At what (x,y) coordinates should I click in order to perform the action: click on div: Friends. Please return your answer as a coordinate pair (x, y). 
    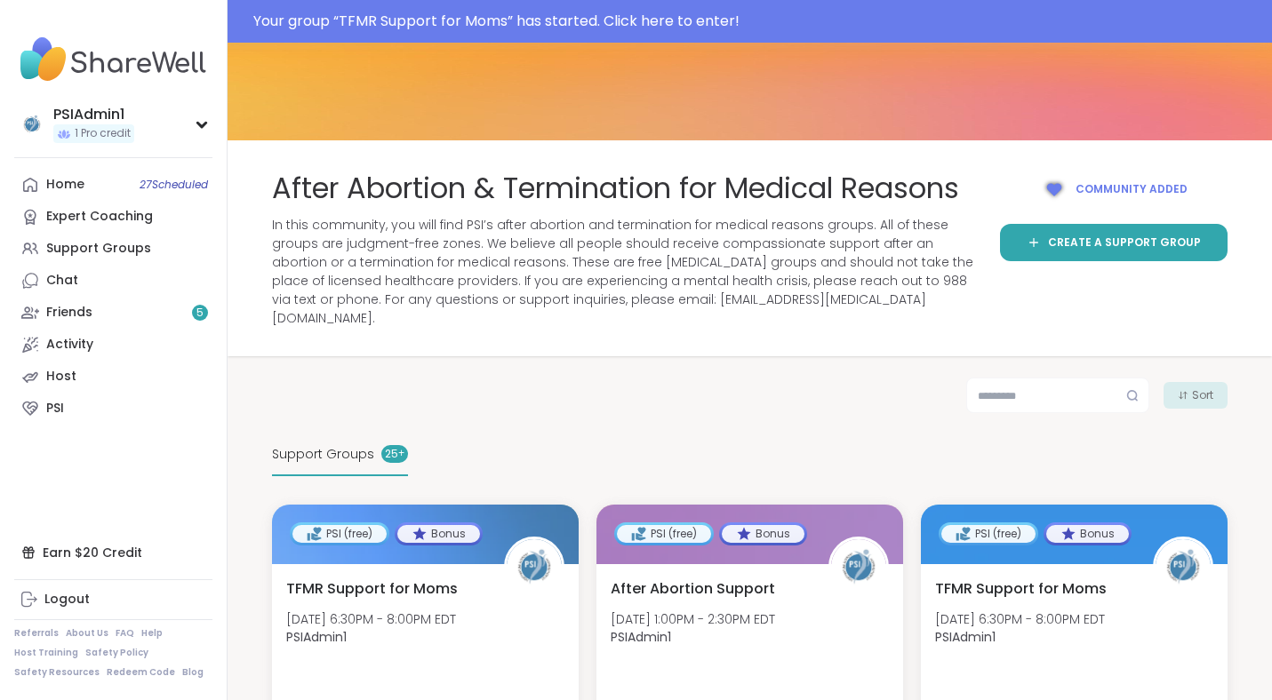
    Looking at the image, I should click on (69, 313).